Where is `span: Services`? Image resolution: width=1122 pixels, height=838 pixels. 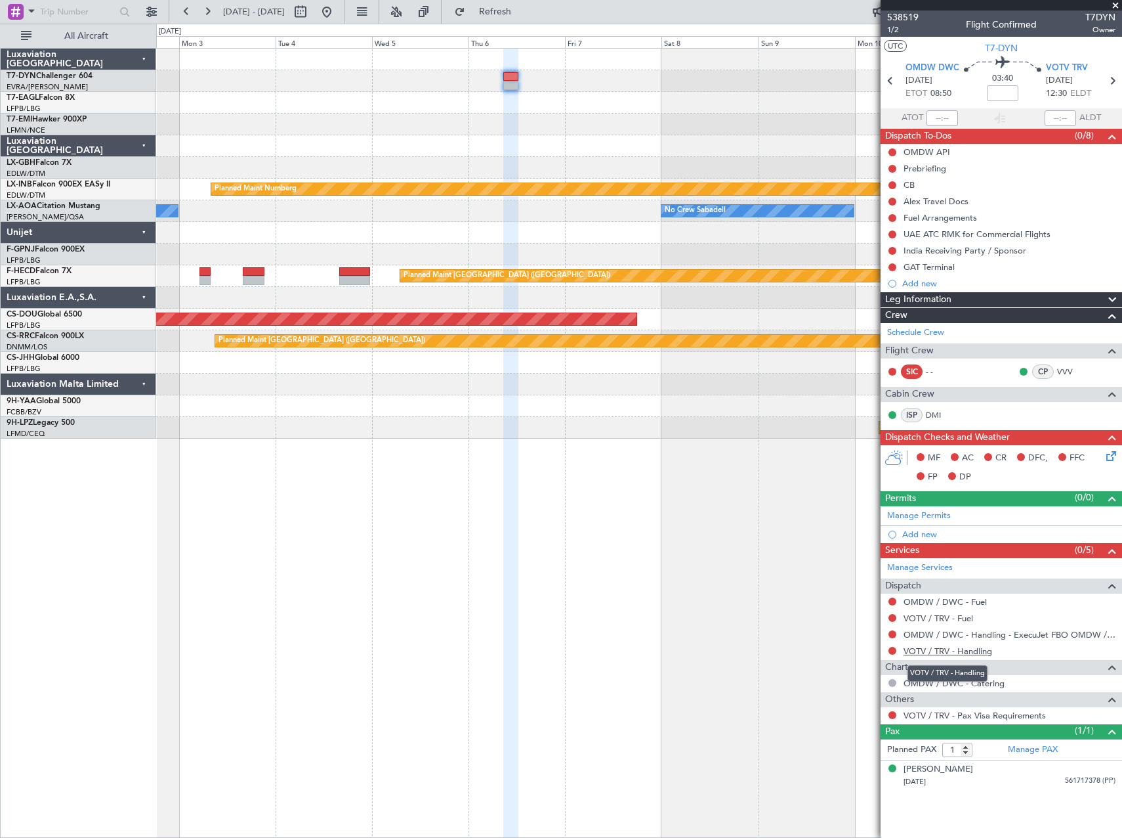 span: Services is located at coordinates (903, 550).